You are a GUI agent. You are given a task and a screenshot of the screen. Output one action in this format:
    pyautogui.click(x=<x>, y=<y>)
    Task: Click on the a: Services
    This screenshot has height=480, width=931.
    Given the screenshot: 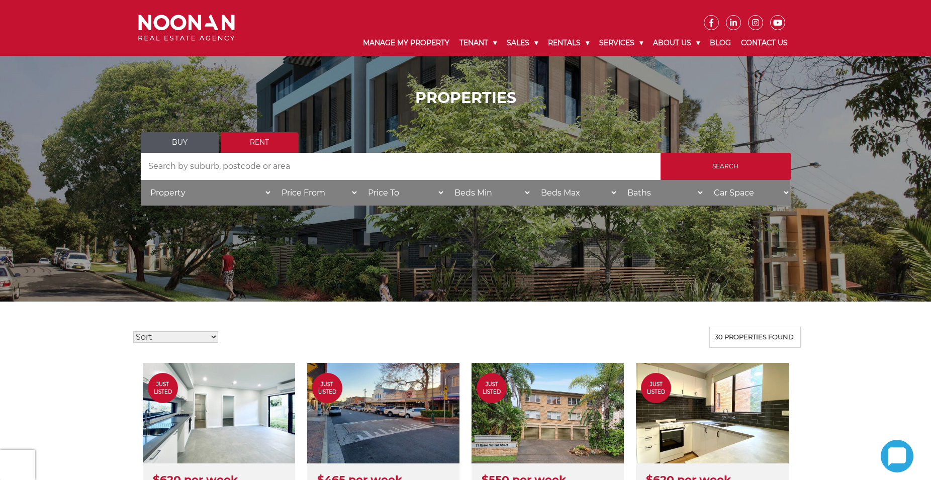 What is the action you would take?
    pyautogui.click(x=621, y=43)
    